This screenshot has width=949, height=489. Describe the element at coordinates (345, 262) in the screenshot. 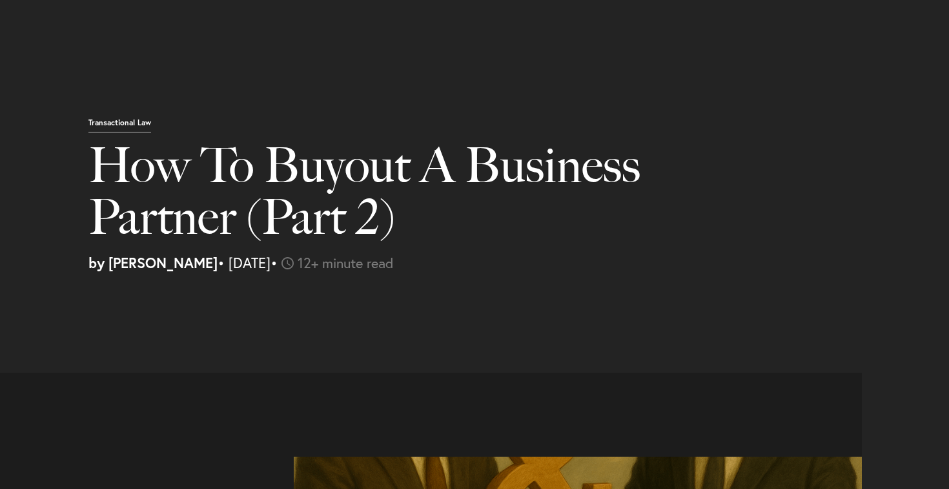

I see `span: 12+ minute read` at that location.